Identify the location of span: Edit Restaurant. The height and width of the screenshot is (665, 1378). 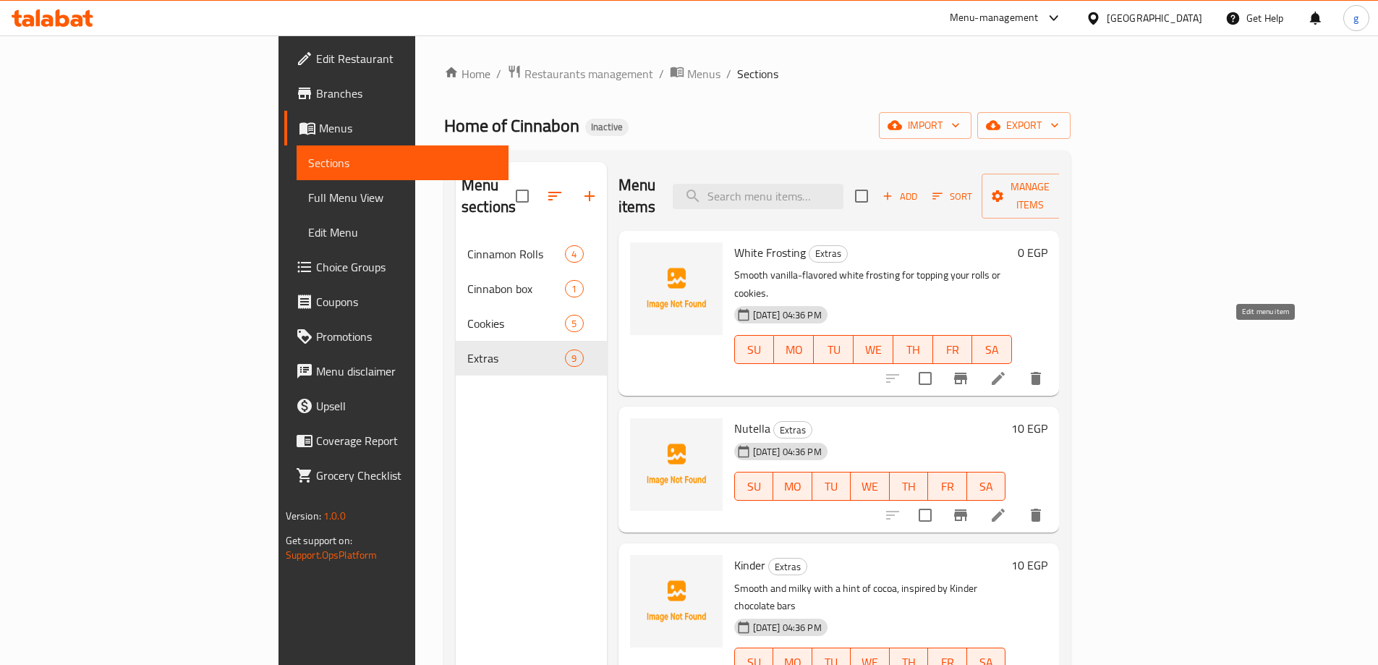
(407, 59).